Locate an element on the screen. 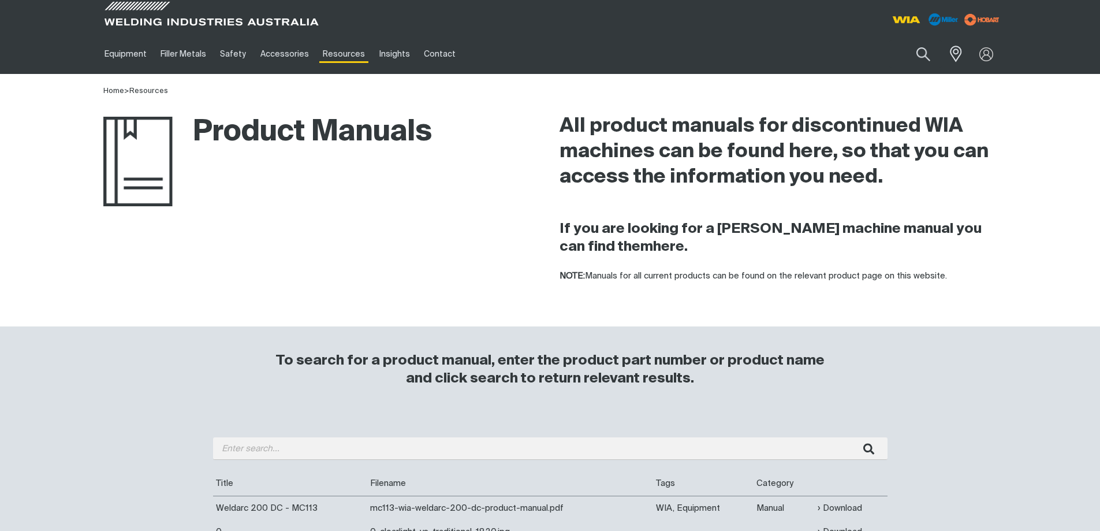 The image size is (1100, 531). th: Filename is located at coordinates (510, 483).